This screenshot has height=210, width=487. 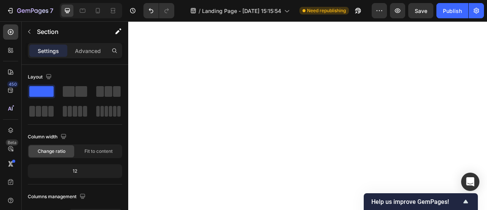 I want to click on span: Change ratio, so click(x=51, y=151).